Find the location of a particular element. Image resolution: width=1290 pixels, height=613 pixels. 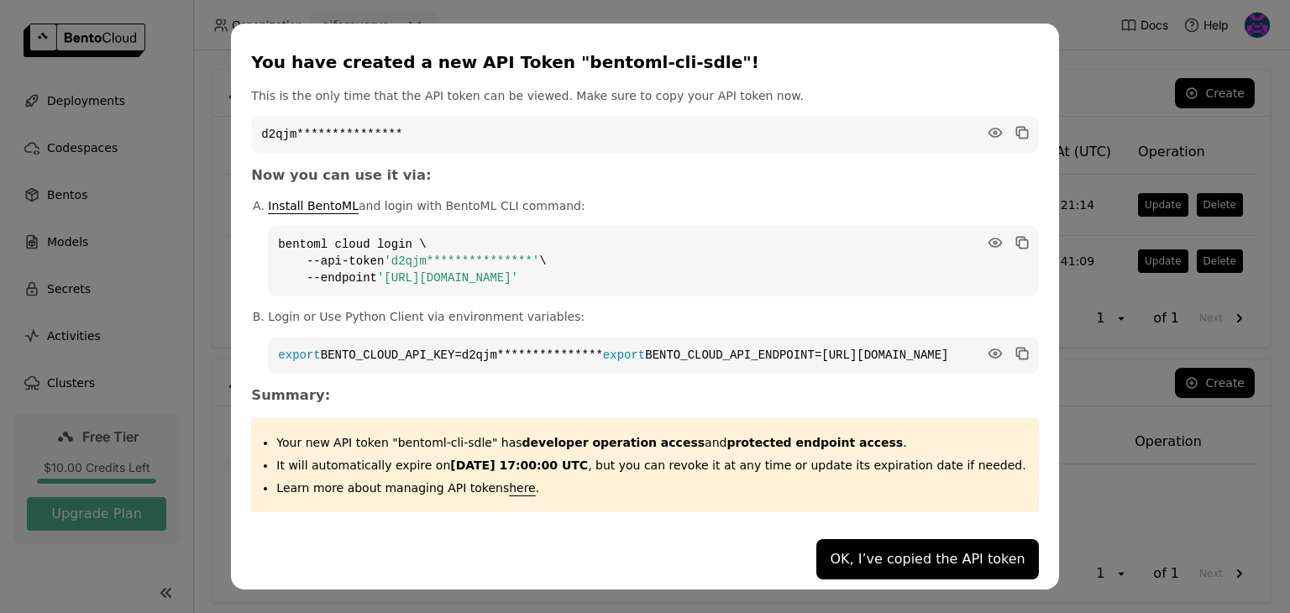

p: It will automatically expire on , but you can revoke it at any time or update its expiration date... is located at coordinates (651, 465).